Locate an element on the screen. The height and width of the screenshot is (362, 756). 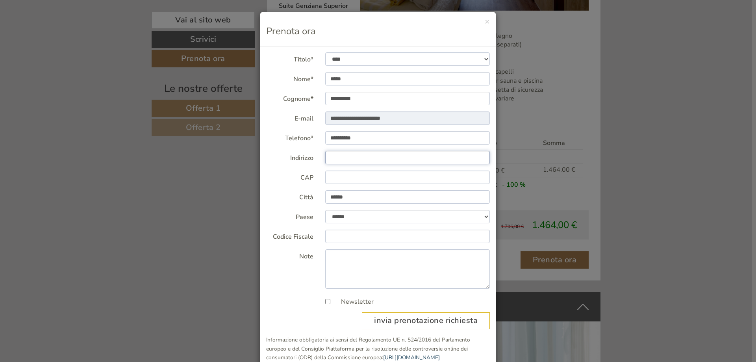
button: Invia is located at coordinates (289, 213).